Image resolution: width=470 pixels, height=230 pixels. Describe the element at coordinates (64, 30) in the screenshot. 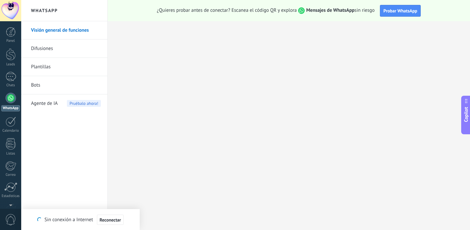

I see `li: Visión general de funciones` at that location.